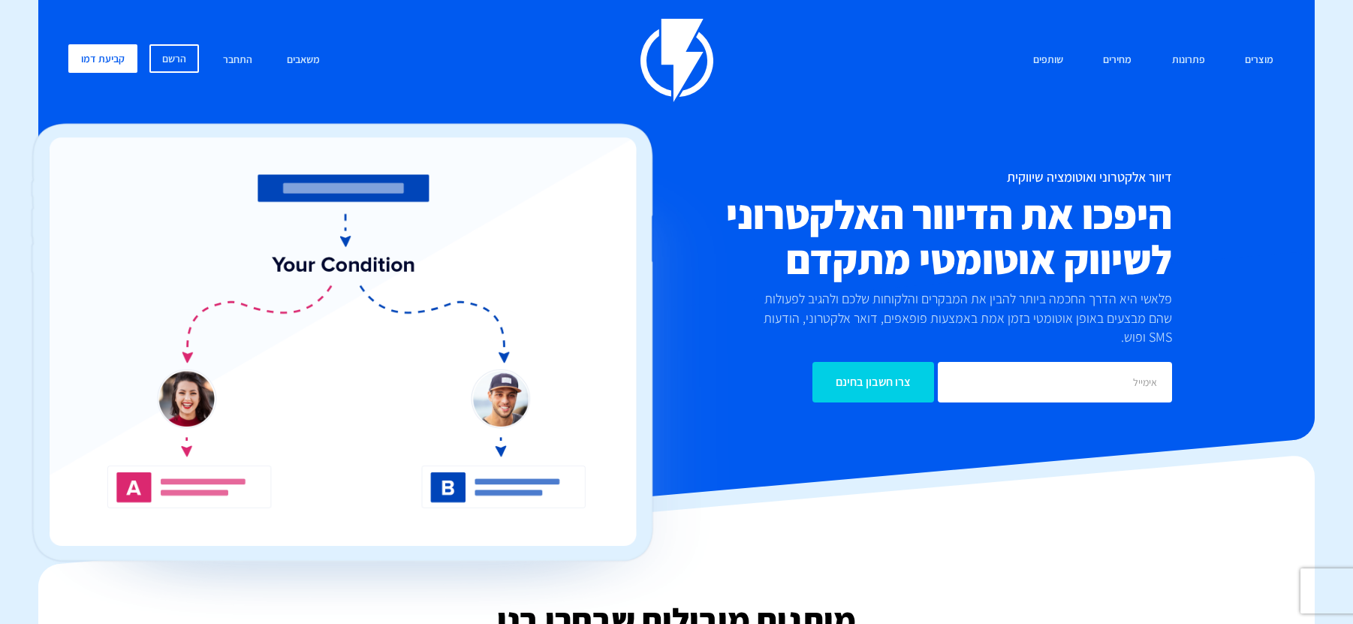 The width and height of the screenshot is (1353, 624). What do you see at coordinates (1055, 382) in the screenshot?
I see `input: אימייל` at bounding box center [1055, 382].